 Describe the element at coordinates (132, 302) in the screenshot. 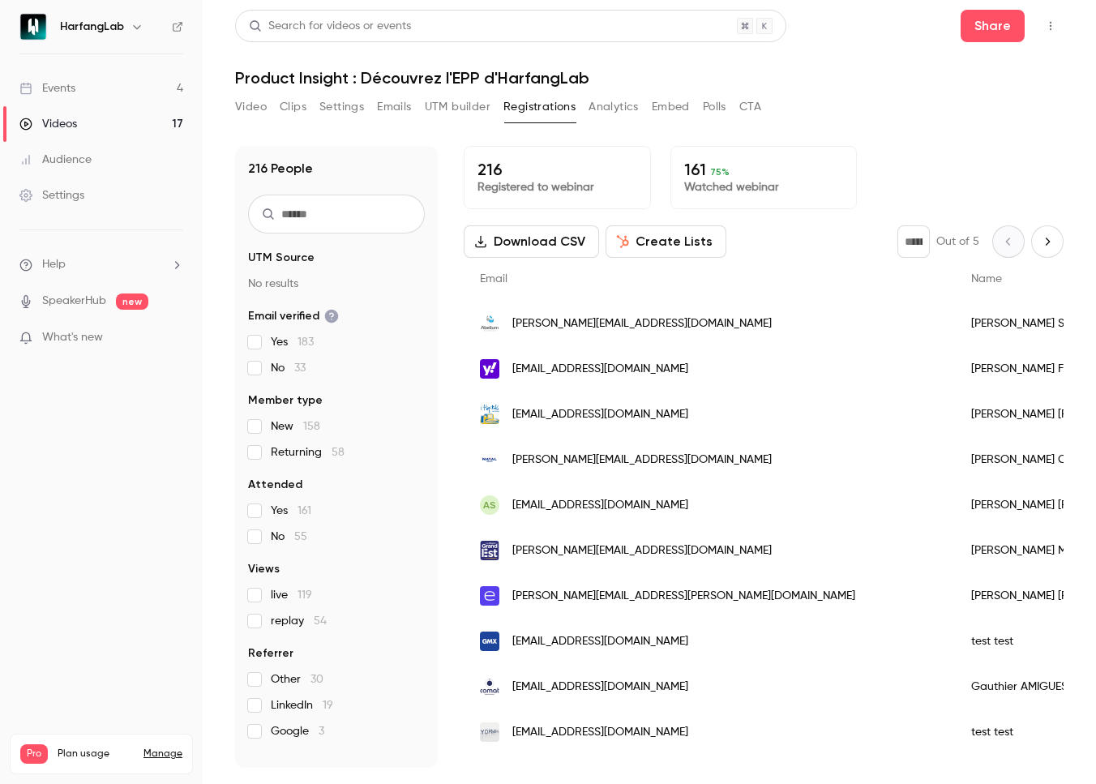

I see `span: new` at that location.